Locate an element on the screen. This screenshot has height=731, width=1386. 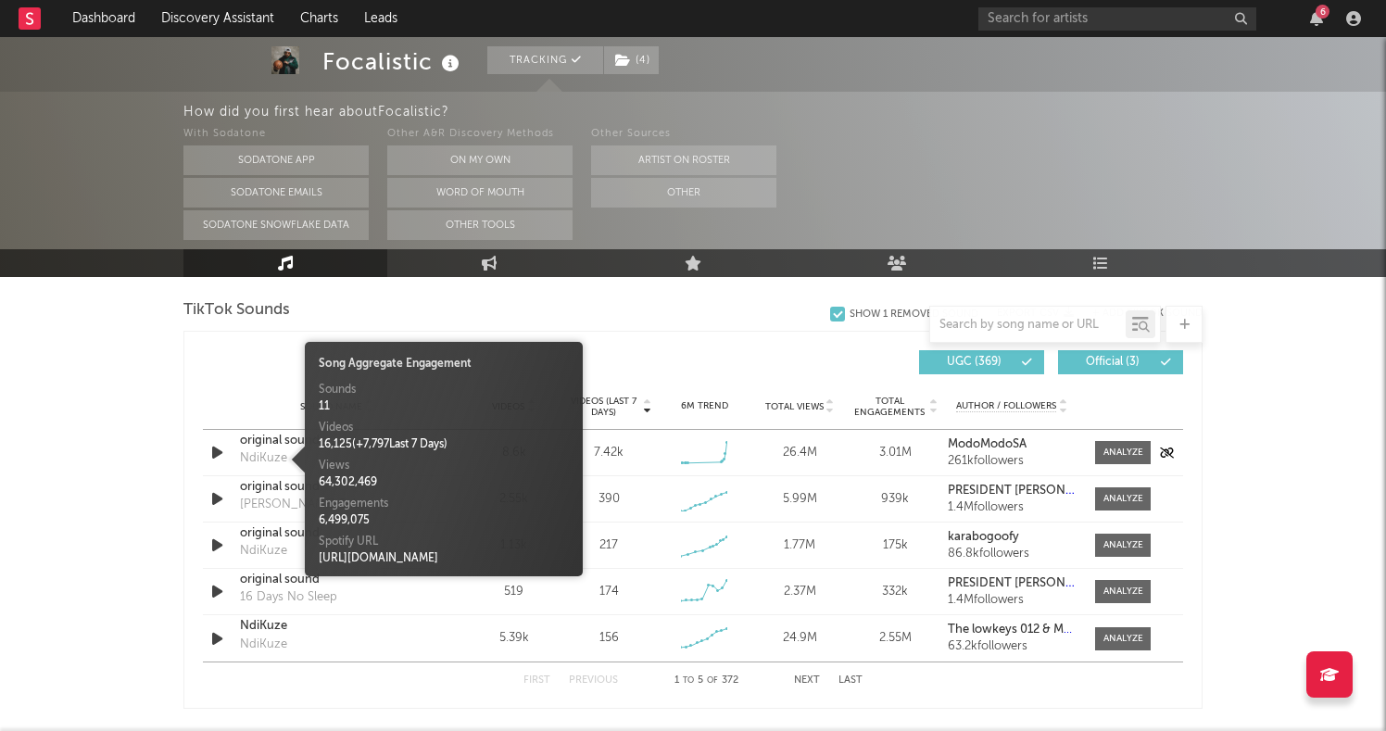
div: 6,499,075 is located at coordinates (444, 521).